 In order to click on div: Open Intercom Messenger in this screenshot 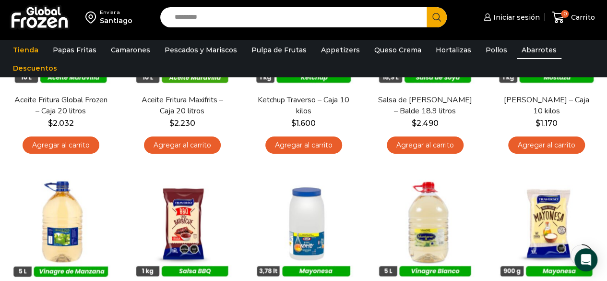, I will do `click(586, 259)`.